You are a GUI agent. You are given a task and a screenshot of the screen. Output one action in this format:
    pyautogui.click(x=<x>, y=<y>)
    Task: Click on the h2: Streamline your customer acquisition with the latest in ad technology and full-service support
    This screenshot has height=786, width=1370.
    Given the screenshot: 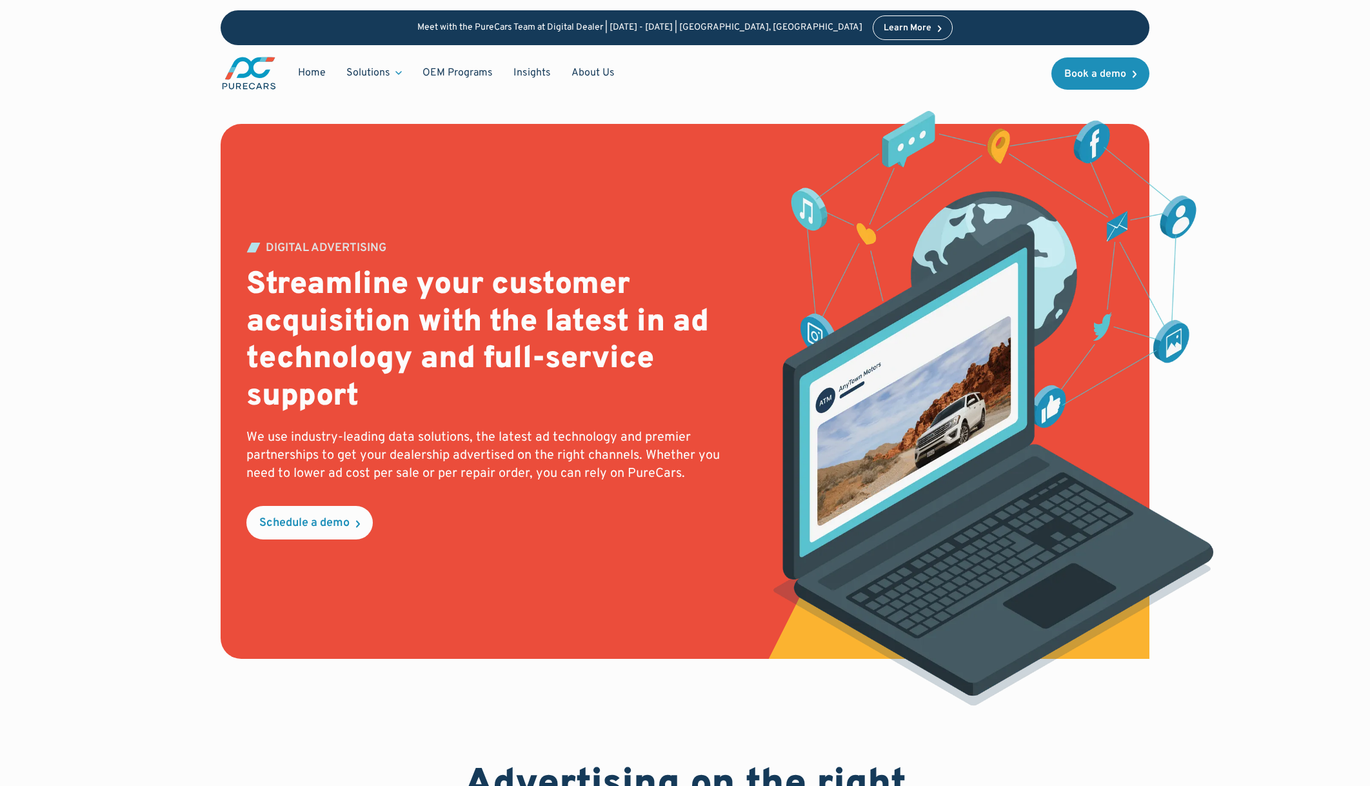 What is the action you would take?
    pyautogui.click(x=496, y=341)
    